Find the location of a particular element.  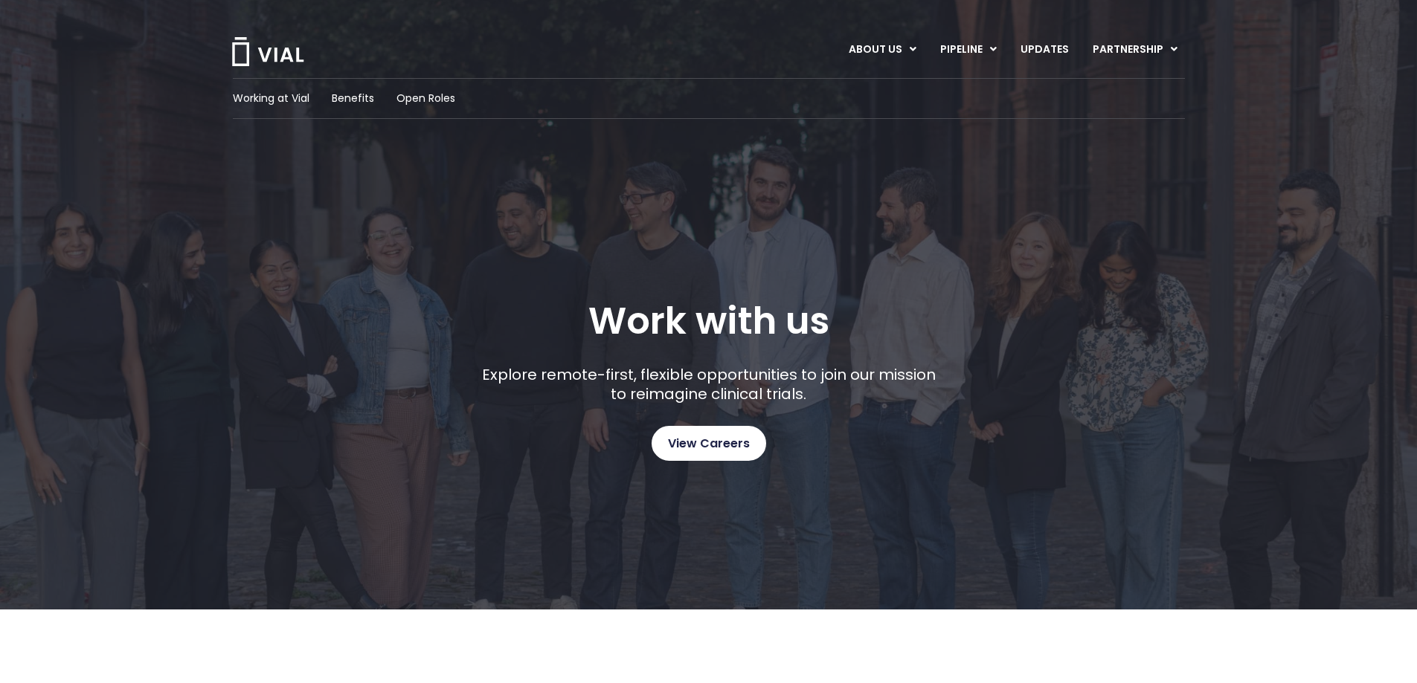

a: Open Roles is located at coordinates (425, 98).